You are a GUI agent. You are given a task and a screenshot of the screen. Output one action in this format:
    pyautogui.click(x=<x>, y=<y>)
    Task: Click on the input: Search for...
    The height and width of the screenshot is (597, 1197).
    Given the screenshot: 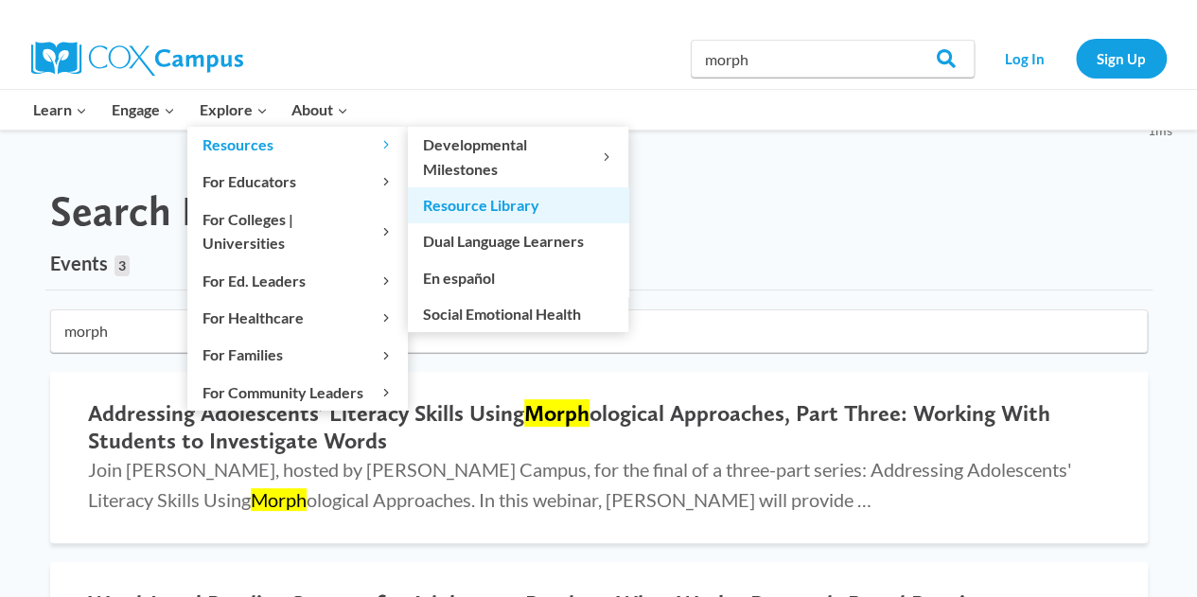 What is the action you would take?
    pyautogui.click(x=599, y=331)
    